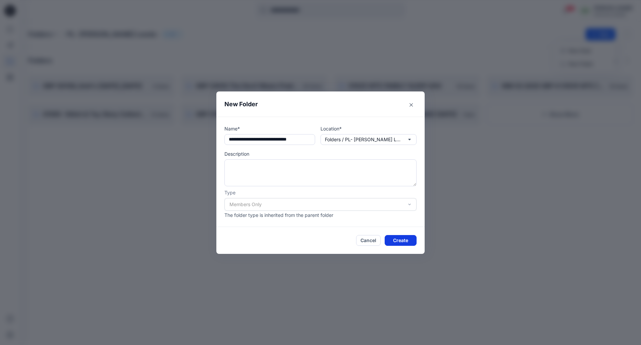 The height and width of the screenshot is (345, 641). Describe the element at coordinates (369, 128) in the screenshot. I see `p: Location*` at that location.